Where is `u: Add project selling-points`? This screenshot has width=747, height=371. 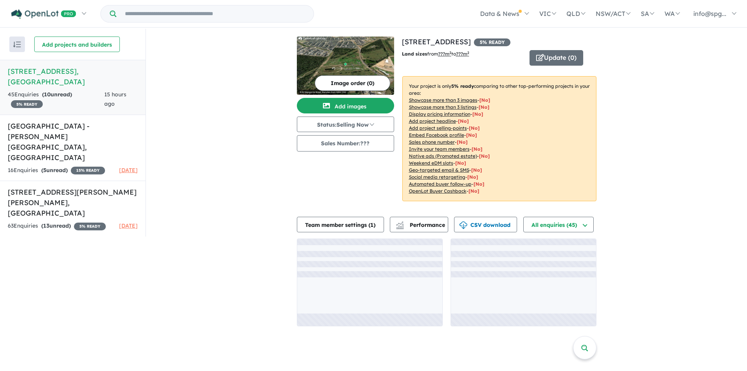 u: Add project selling-points is located at coordinates (437, 128).